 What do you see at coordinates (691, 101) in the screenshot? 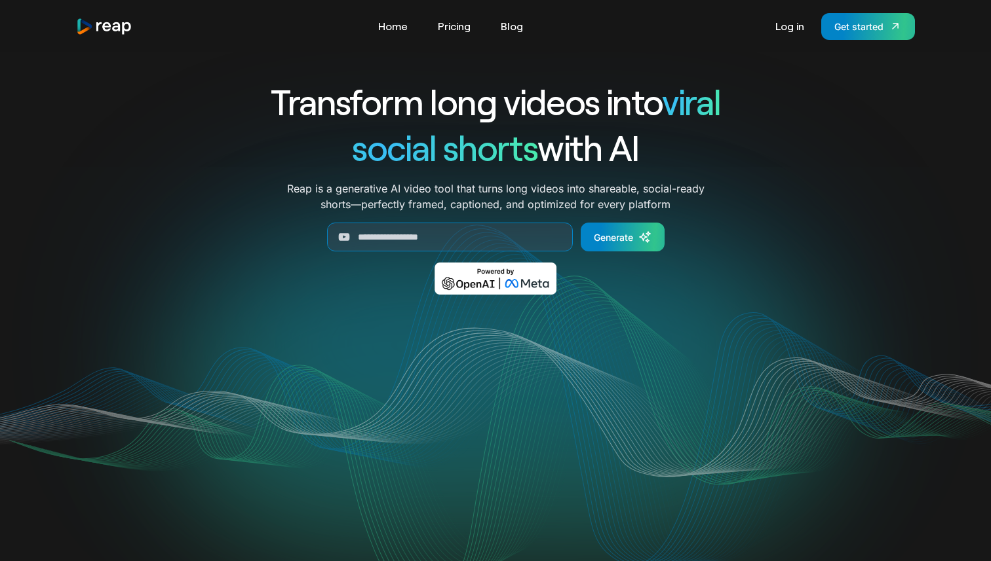
I see `span: viral` at bounding box center [691, 101].